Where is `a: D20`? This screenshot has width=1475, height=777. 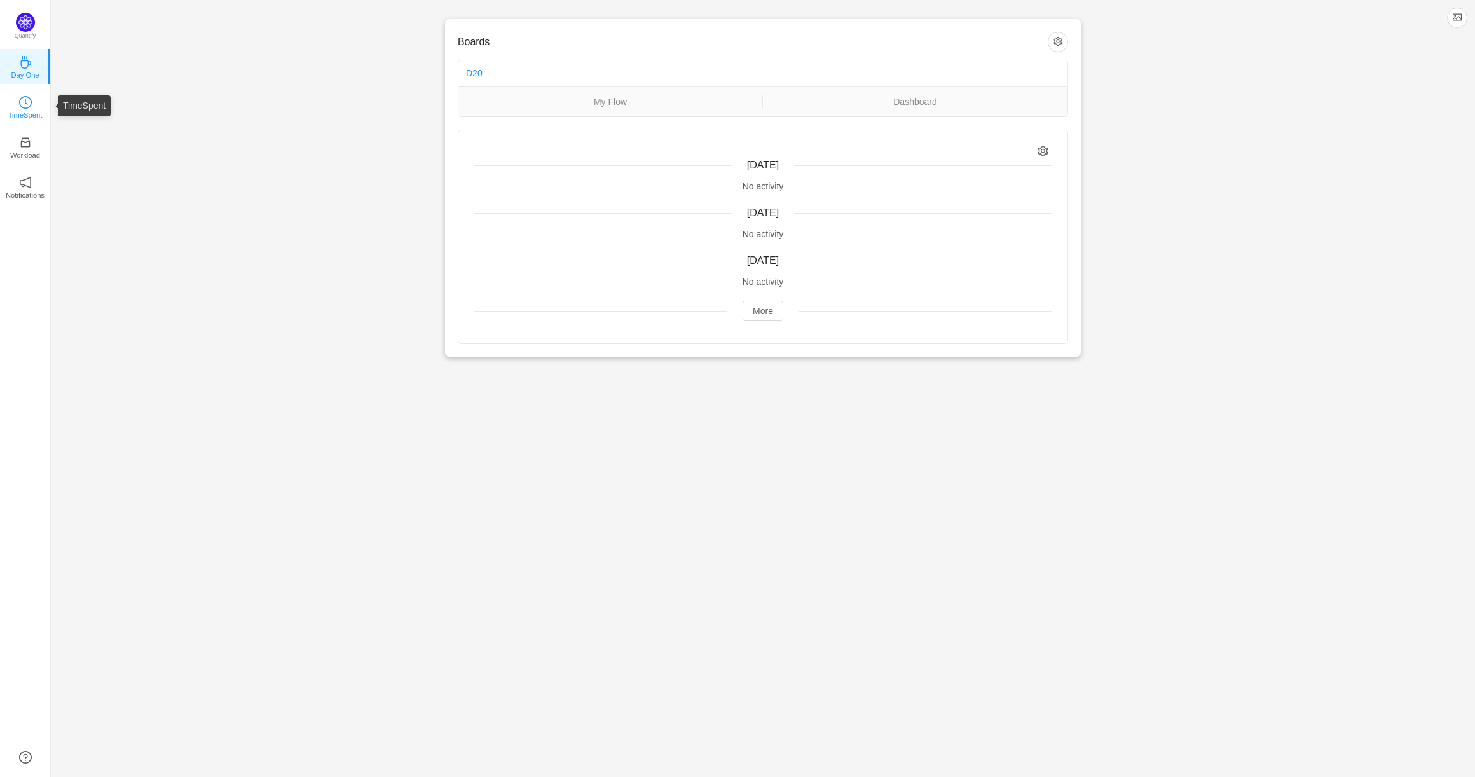
a: D20 is located at coordinates (474, 73).